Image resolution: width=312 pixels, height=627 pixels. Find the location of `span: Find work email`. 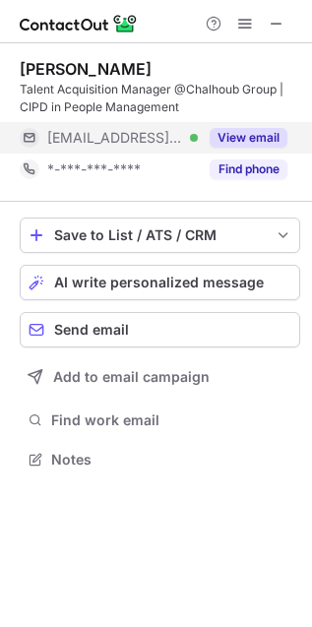

span: Find work email is located at coordinates (171, 421).